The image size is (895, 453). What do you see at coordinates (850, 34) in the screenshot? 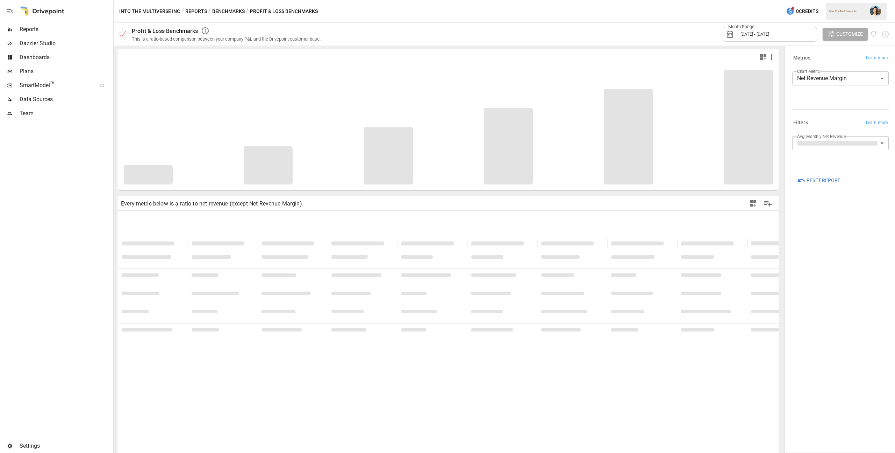
I see `span: Customize` at bounding box center [850, 34].